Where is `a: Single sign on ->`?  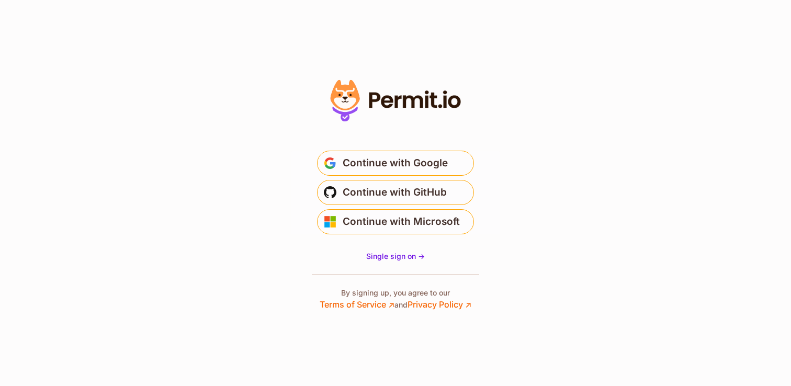
a: Single sign on -> is located at coordinates (396, 256).